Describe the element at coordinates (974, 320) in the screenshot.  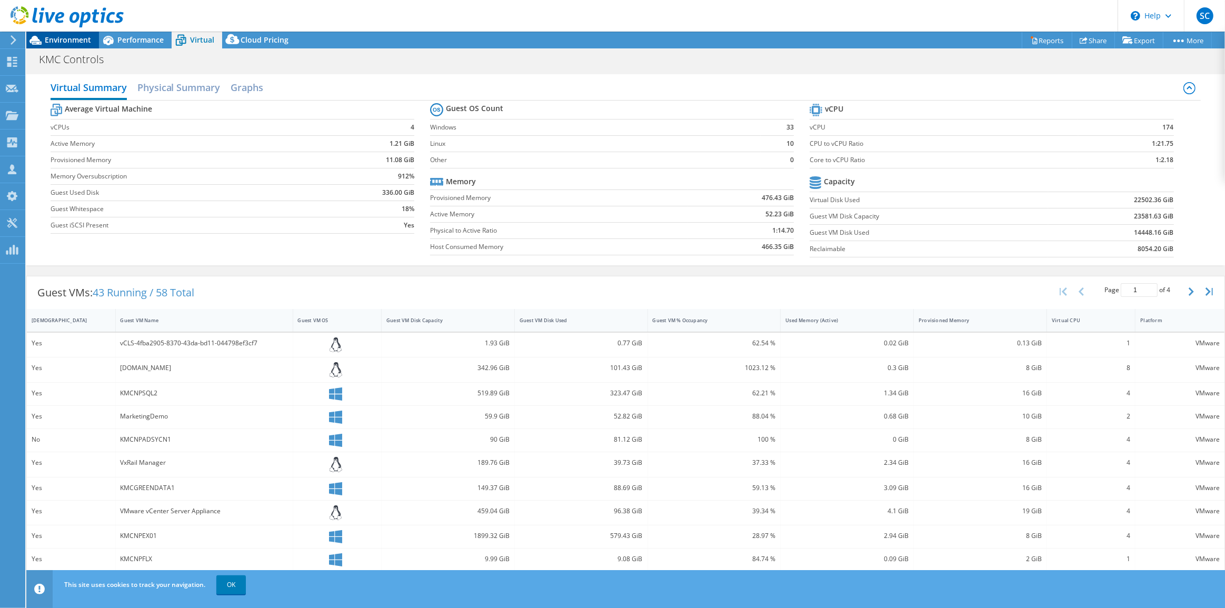
I see `div: Provisioned Memory` at that location.